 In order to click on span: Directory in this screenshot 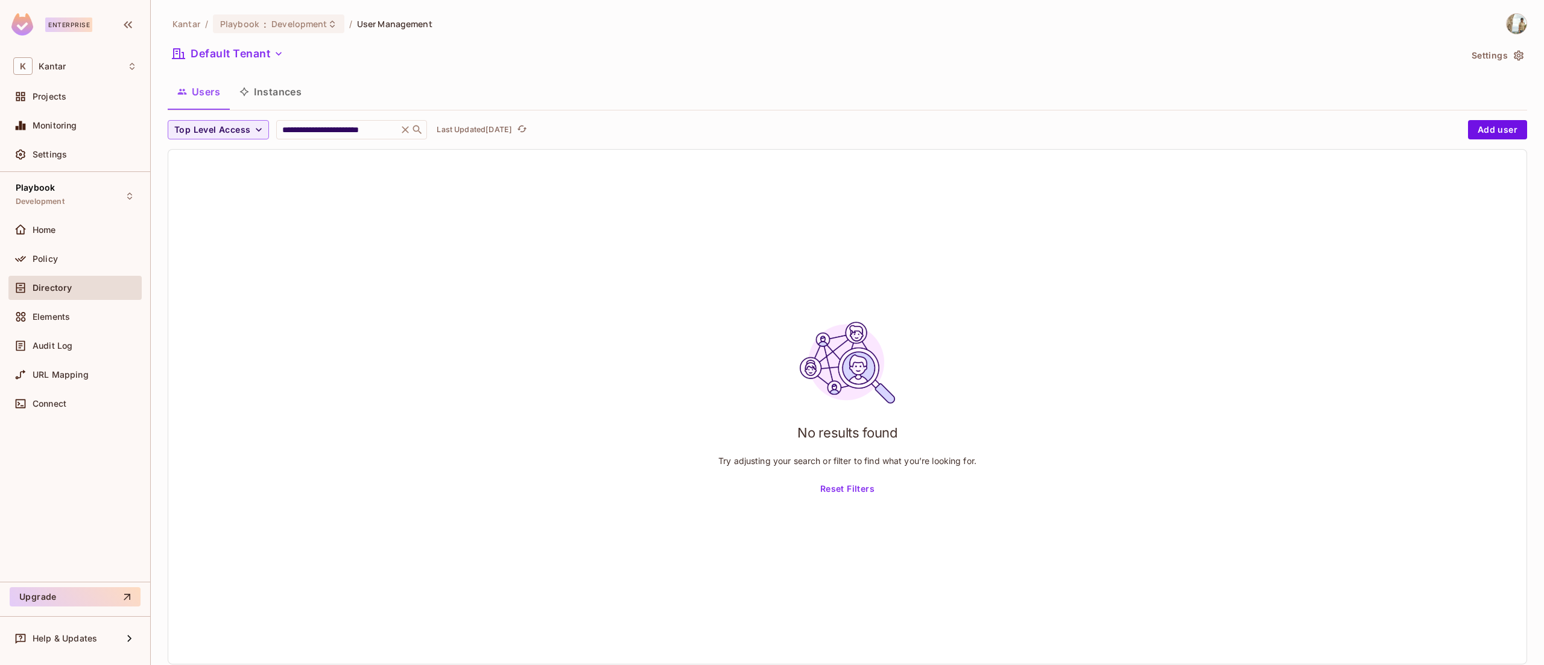, I will do `click(52, 288)`.